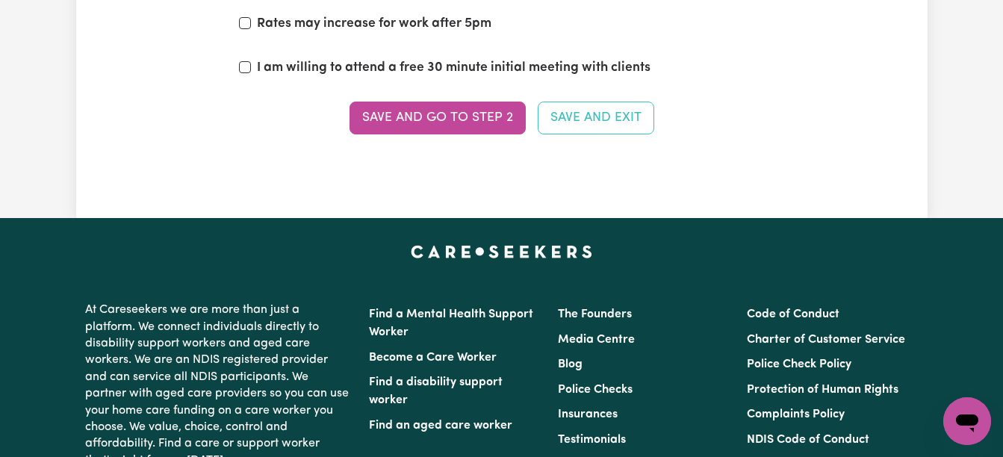 Image resolution: width=1003 pixels, height=457 pixels. What do you see at coordinates (793, 314) in the screenshot?
I see `a: Code of Conduct` at bounding box center [793, 314].